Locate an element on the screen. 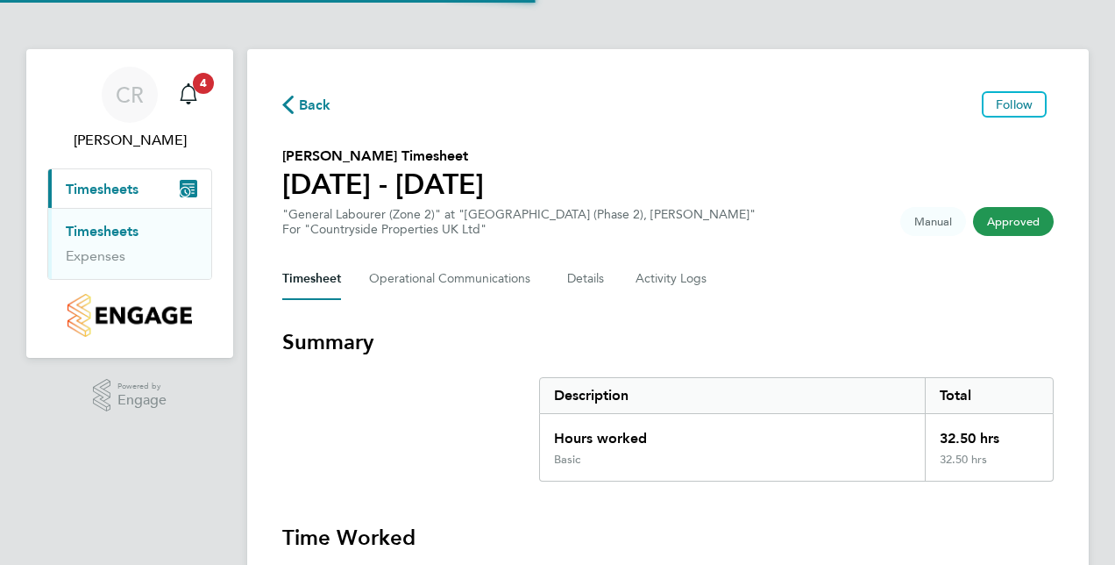 Image resolution: width=1115 pixels, height=565 pixels. div: Hours worked is located at coordinates (732, 433).